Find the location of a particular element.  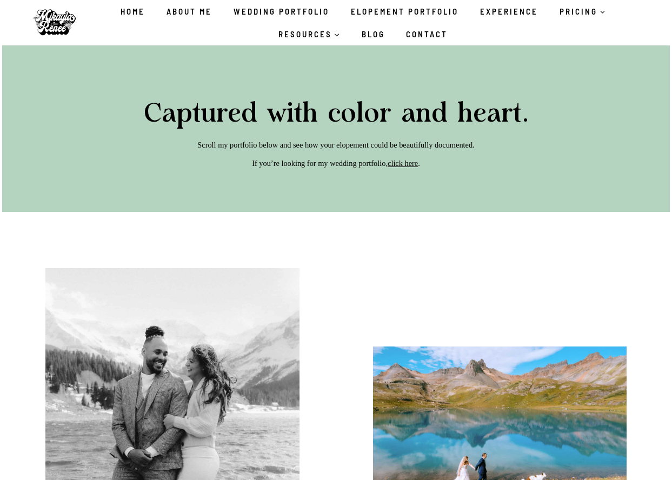

h2: Captured with color and heart. is located at coordinates (336, 115).